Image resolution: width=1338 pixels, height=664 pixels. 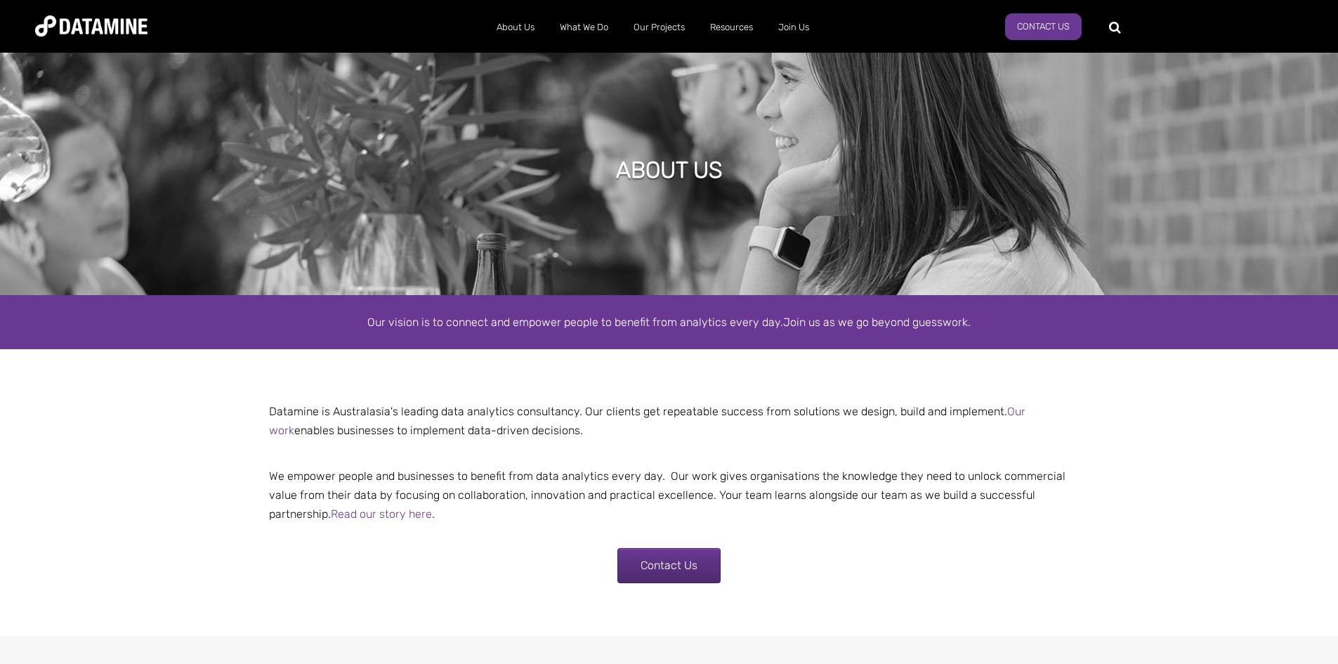 I want to click on p: Datamine is Australasia's leading data analytics consultancy. Our clients get repeatable success ..., so click(x=669, y=421).